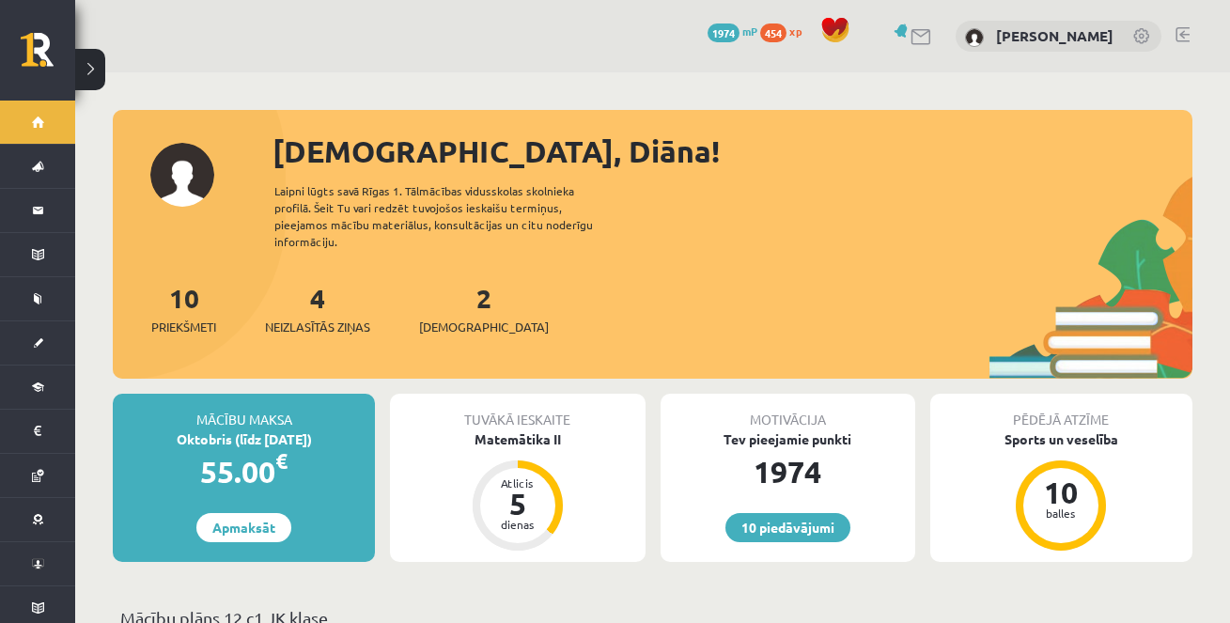 The image size is (1230, 623). I want to click on img: Diāna Abbasova, so click(974, 38).